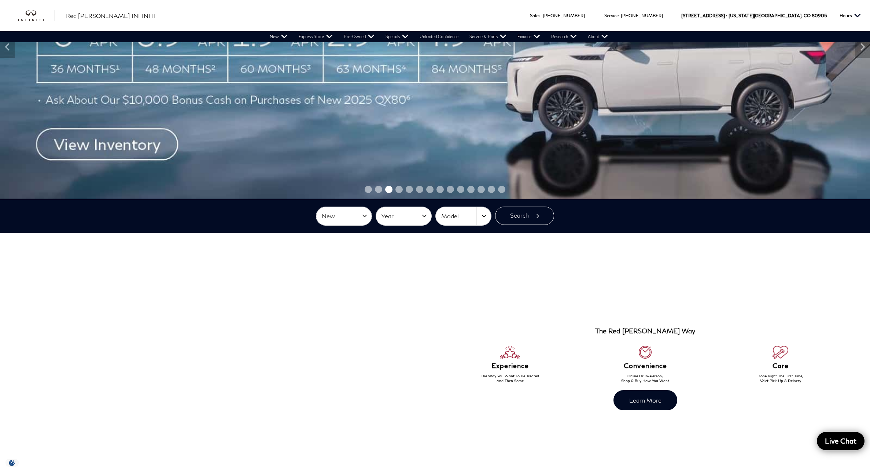 The width and height of the screenshot is (870, 474). Describe the element at coordinates (420, 189) in the screenshot. I see `span: Go to slide 6` at that location.